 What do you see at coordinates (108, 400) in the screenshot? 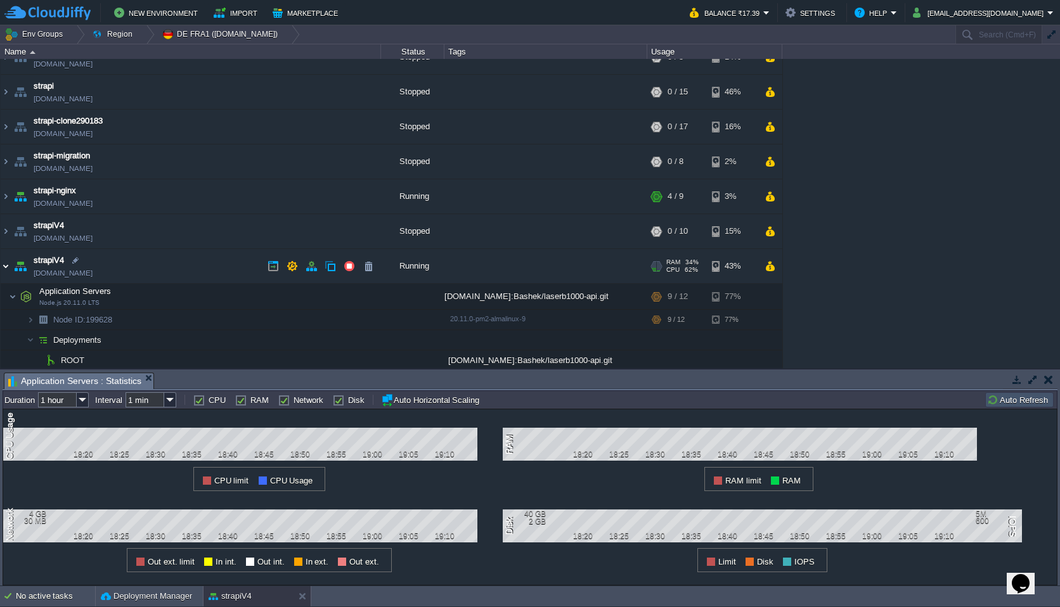
I see `label: Interval` at bounding box center [108, 400].